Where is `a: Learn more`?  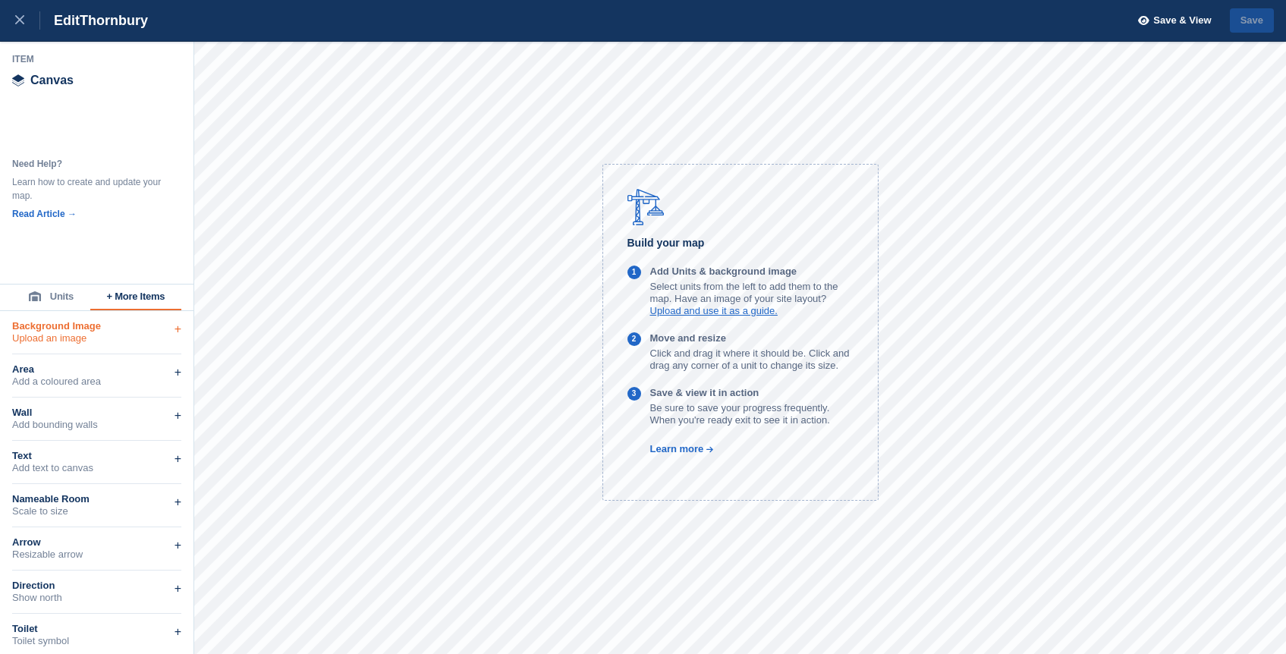
a: Learn more is located at coordinates (670, 448).